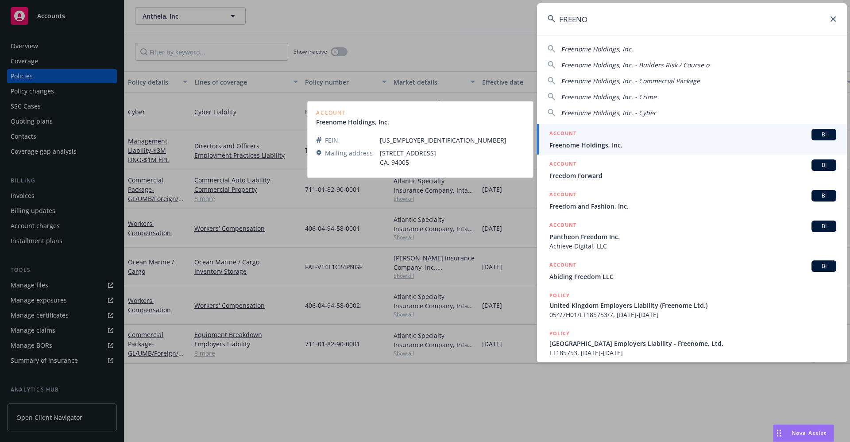  What do you see at coordinates (599, 49) in the screenshot?
I see `span: reenome Holdings, Inc.` at bounding box center [599, 49].